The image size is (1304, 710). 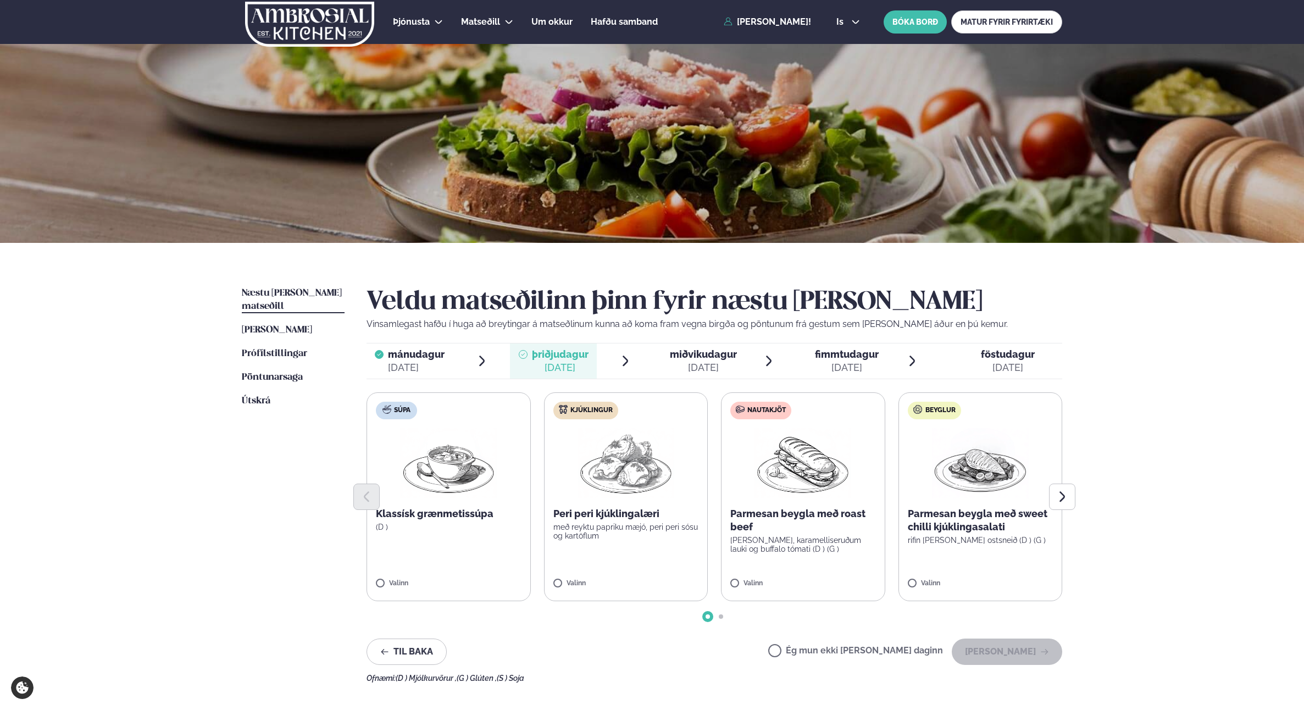 What do you see at coordinates (274, 353) in the screenshot?
I see `span: Prófílstillingar` at bounding box center [274, 353].